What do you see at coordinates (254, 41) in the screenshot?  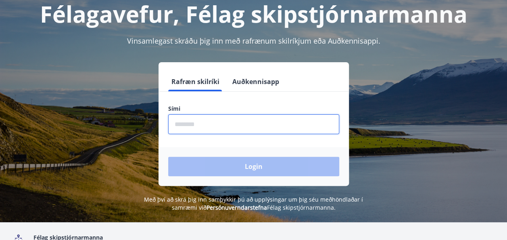 I see `span: Vinsamlegast skráðu þig inn með rafrænum skilríkjum eða Auðkennisappi.` at bounding box center [254, 41].